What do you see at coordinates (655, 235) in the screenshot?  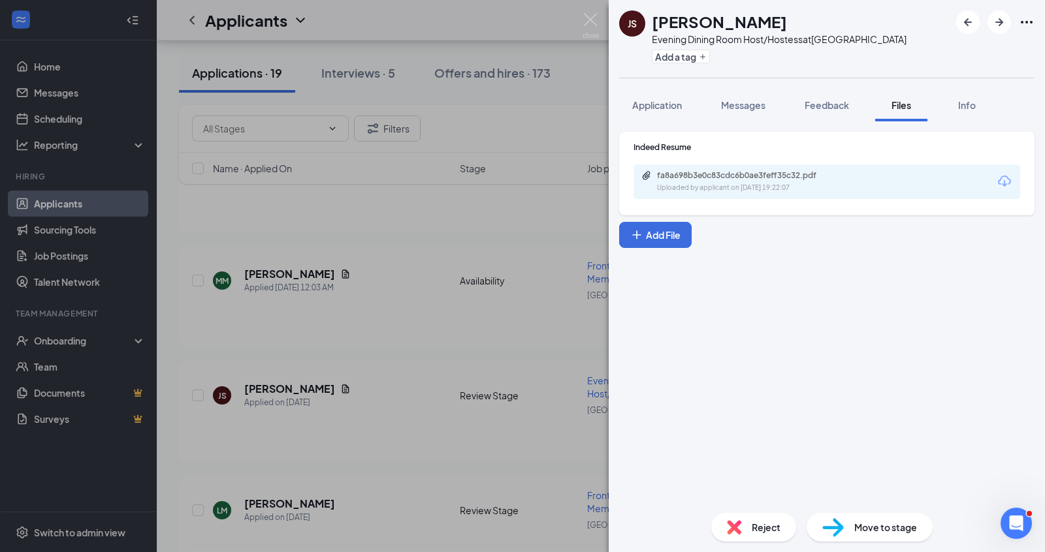 I see `button: Add FilePlus` at bounding box center [655, 235].